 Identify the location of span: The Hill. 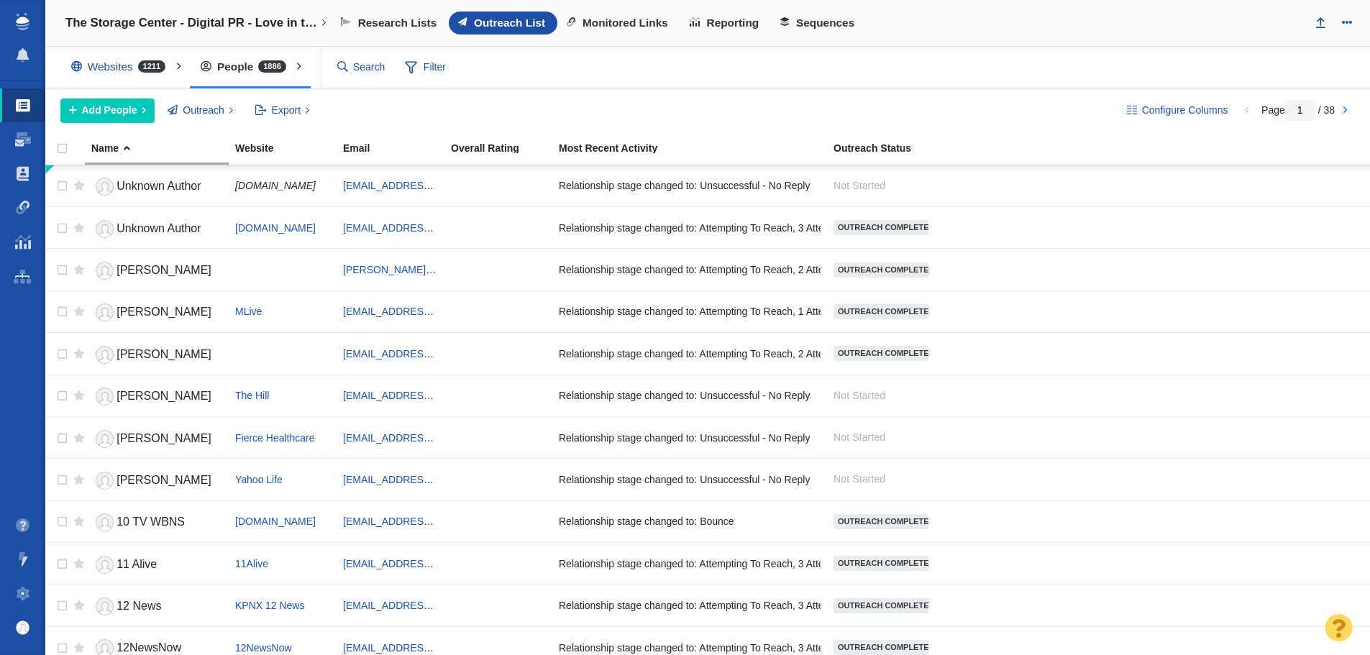
(252, 396).